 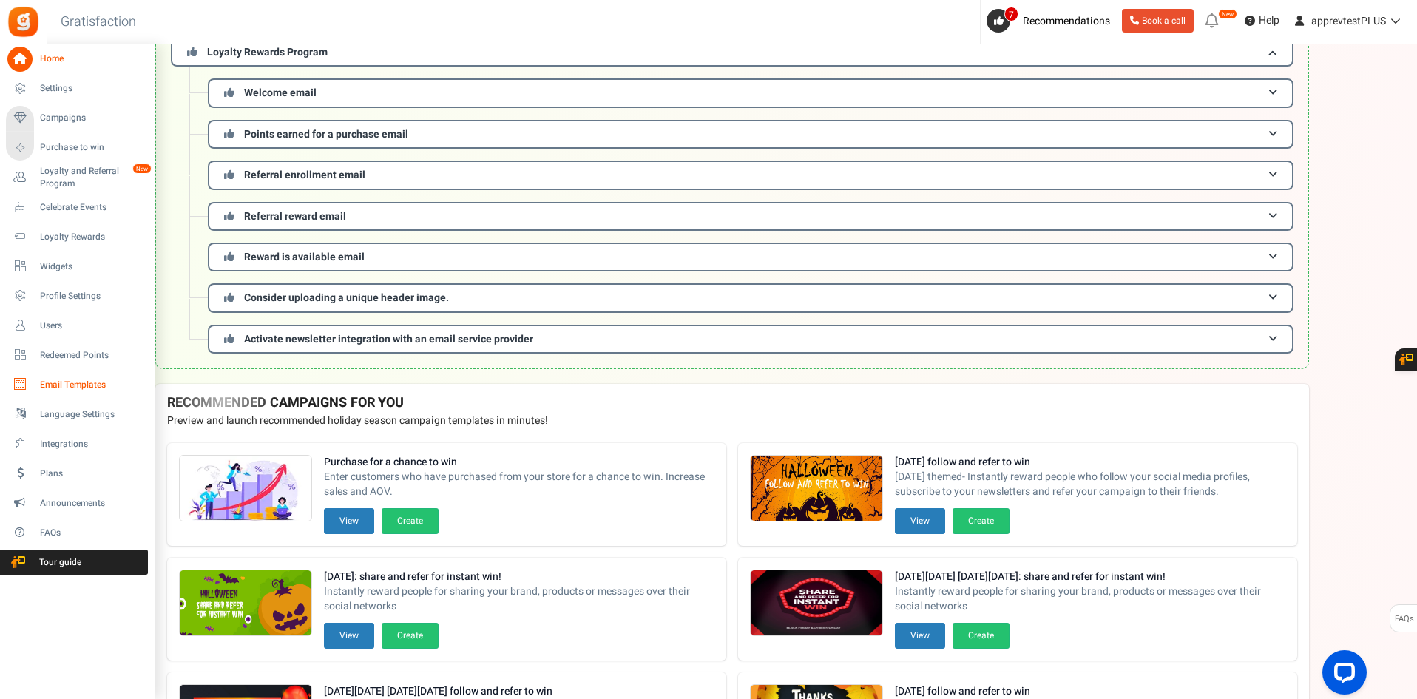 I want to click on a: Plans, so click(x=77, y=473).